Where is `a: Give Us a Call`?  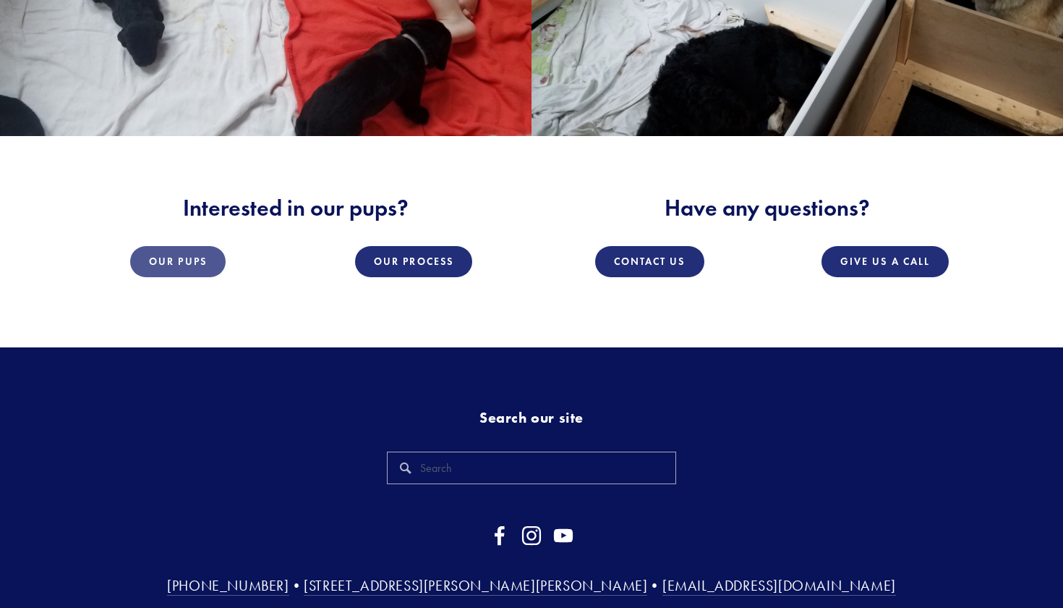 a: Give Us a Call is located at coordinates (885, 261).